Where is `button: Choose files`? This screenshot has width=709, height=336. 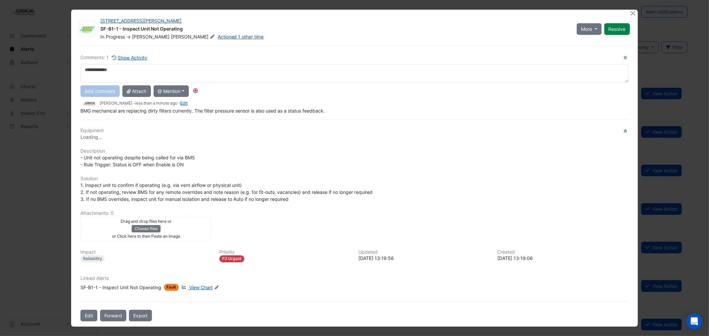 button: Choose files is located at coordinates (146, 229).